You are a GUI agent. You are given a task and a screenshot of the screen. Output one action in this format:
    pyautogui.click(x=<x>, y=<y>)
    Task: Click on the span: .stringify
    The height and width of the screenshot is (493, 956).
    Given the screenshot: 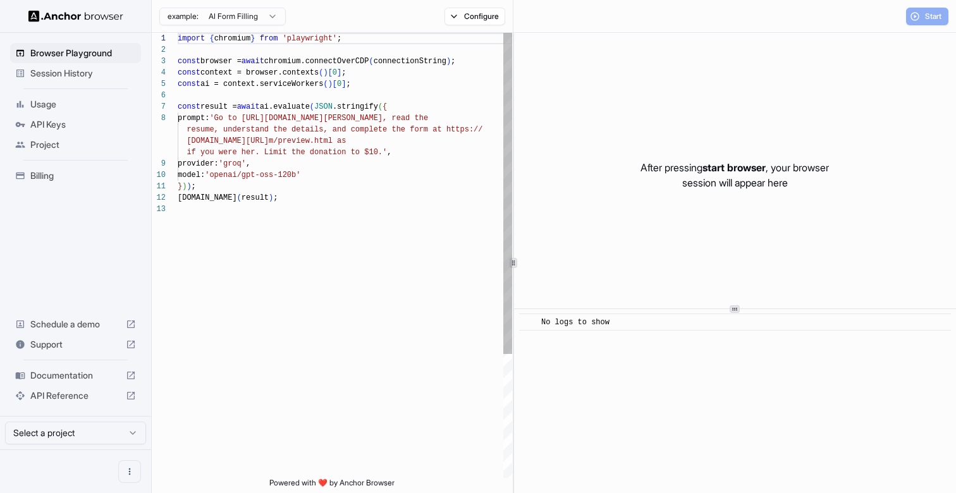 What is the action you would take?
    pyautogui.click(x=355, y=107)
    